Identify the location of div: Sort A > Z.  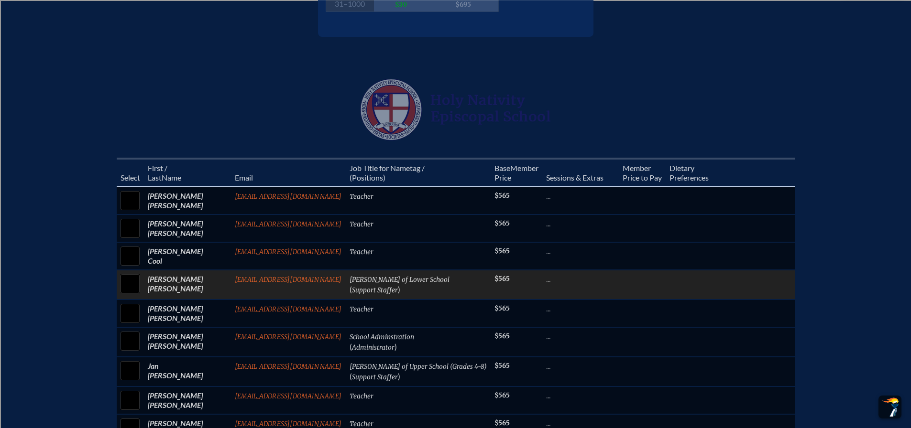
(455, 8).